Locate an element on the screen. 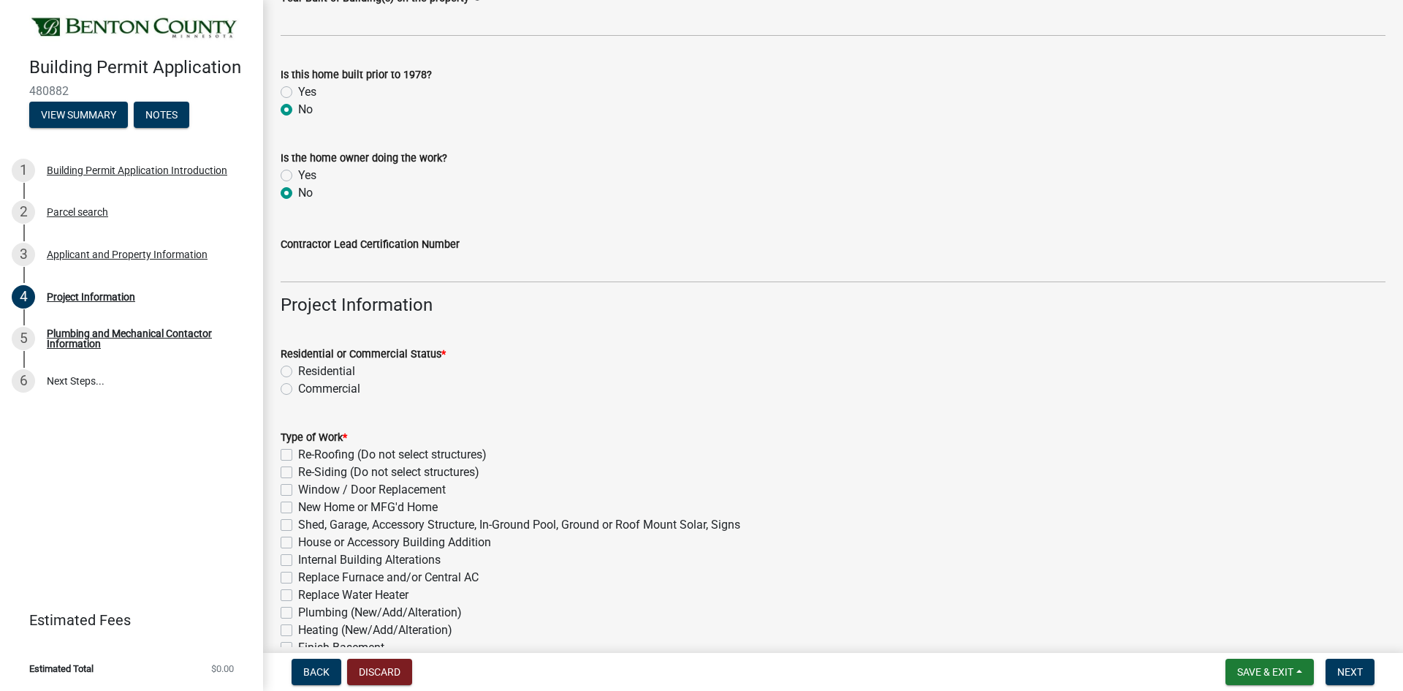 Image resolution: width=1403 pixels, height=691 pixels. button: Save & Exit is located at coordinates (1269, 672).